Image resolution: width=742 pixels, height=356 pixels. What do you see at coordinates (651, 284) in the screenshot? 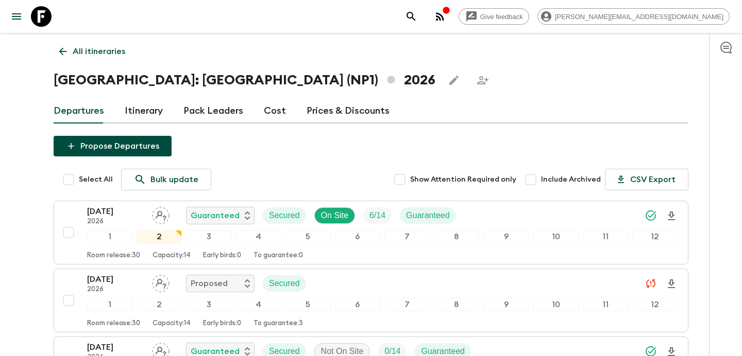
I see `svg: Unable to sync - Check prices and secured` at bounding box center [651, 284].